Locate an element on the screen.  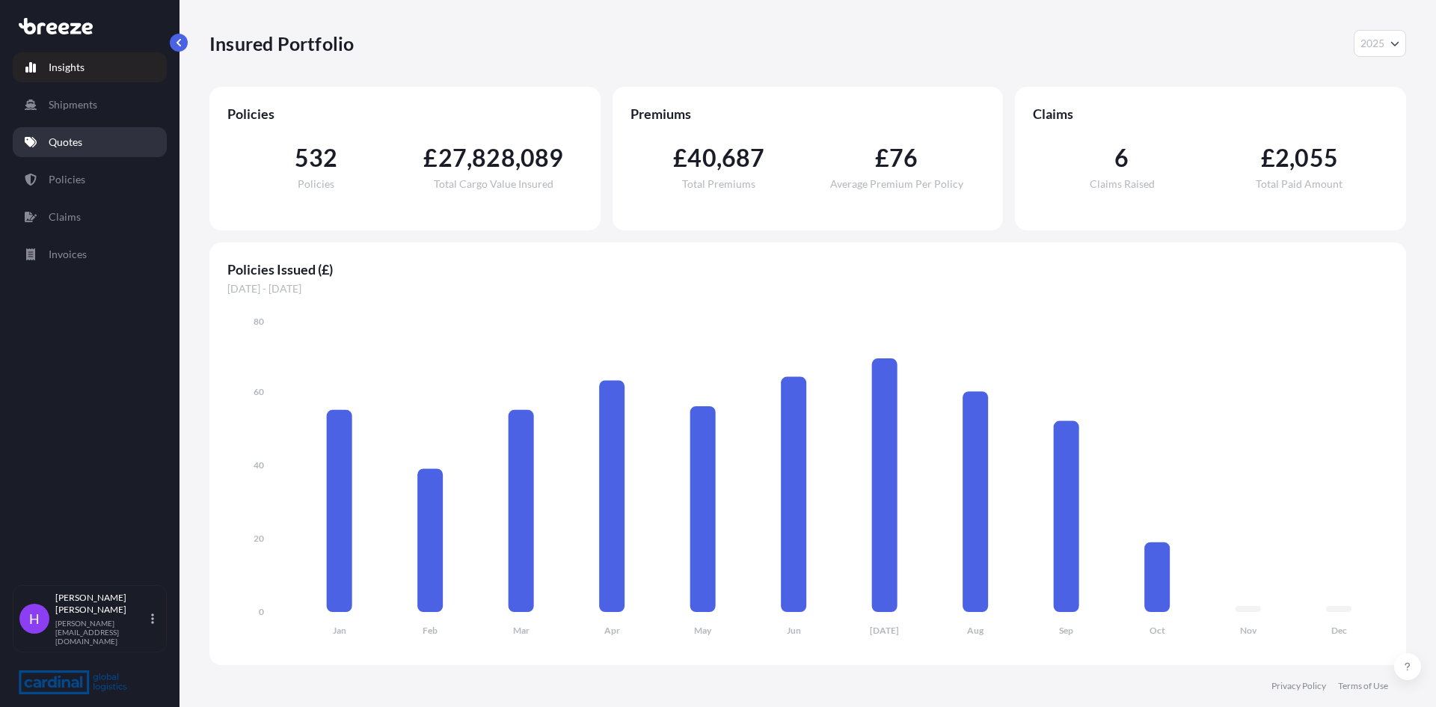
span: H is located at coordinates (34, 618).